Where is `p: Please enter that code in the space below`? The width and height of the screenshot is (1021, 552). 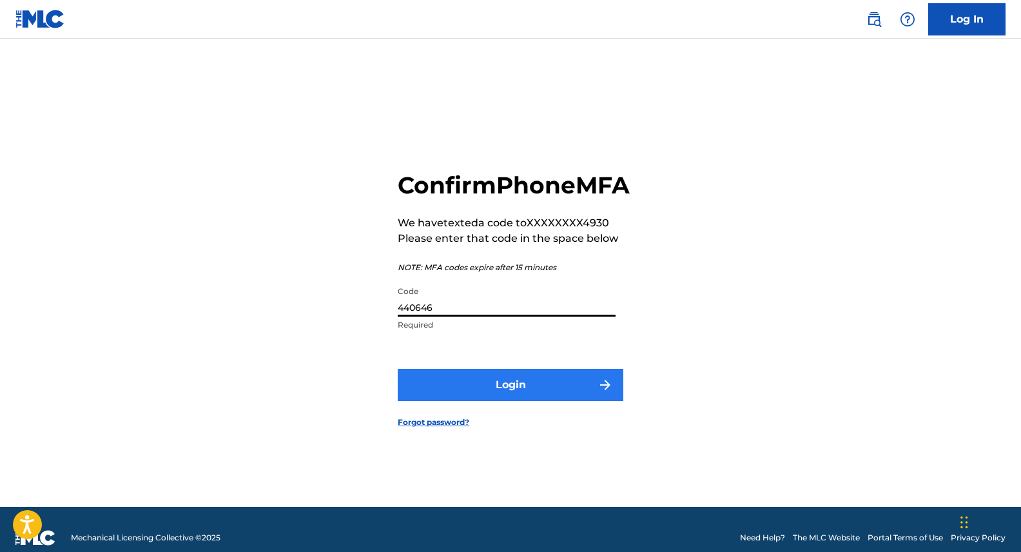 p: Please enter that code in the space below is located at coordinates (514, 239).